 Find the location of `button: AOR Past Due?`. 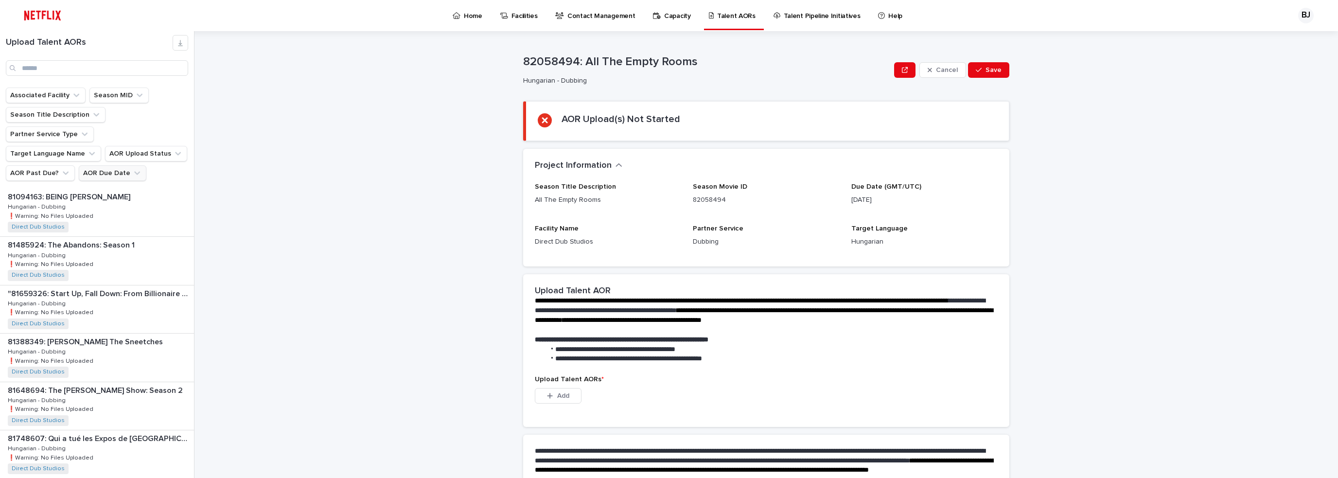

button: AOR Past Due? is located at coordinates (40, 173).